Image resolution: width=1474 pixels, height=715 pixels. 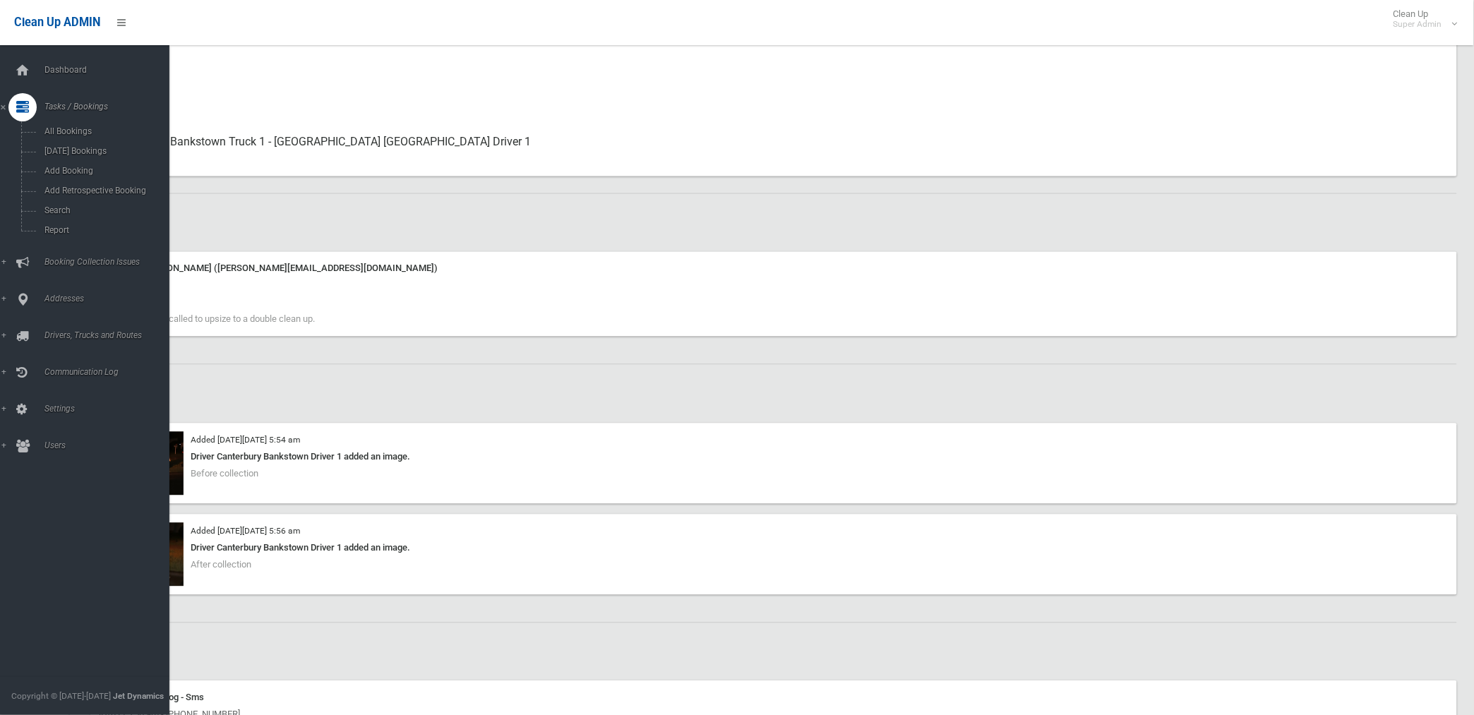 I want to click on span: Tasks / Bookings, so click(x=111, y=107).